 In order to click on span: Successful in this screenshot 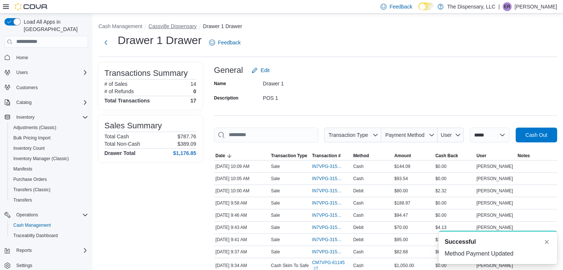, I will do `click(460, 242)`.